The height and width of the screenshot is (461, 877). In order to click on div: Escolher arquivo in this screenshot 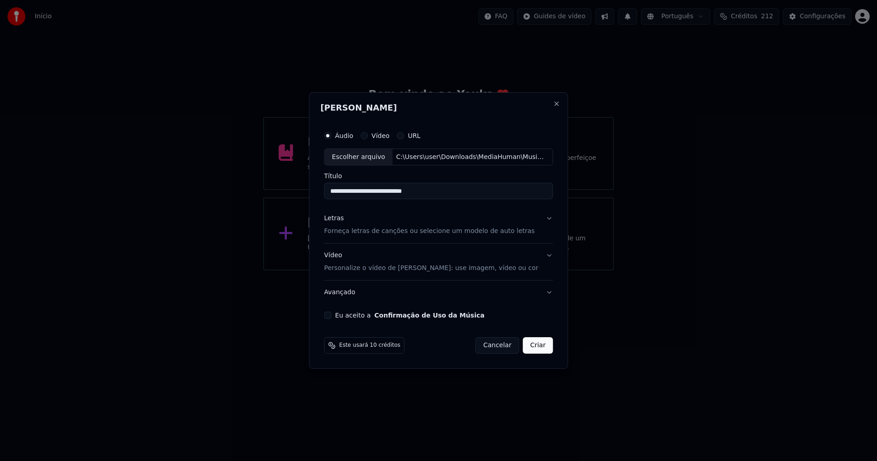, I will do `click(359, 157)`.